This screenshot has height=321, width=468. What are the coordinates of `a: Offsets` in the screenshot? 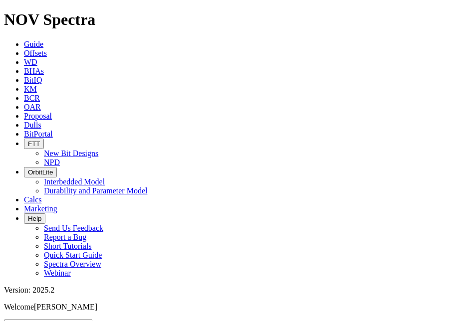 It's located at (35, 53).